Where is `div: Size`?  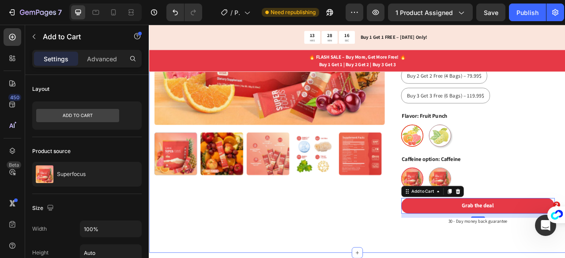
div: Size is located at coordinates (44, 208).